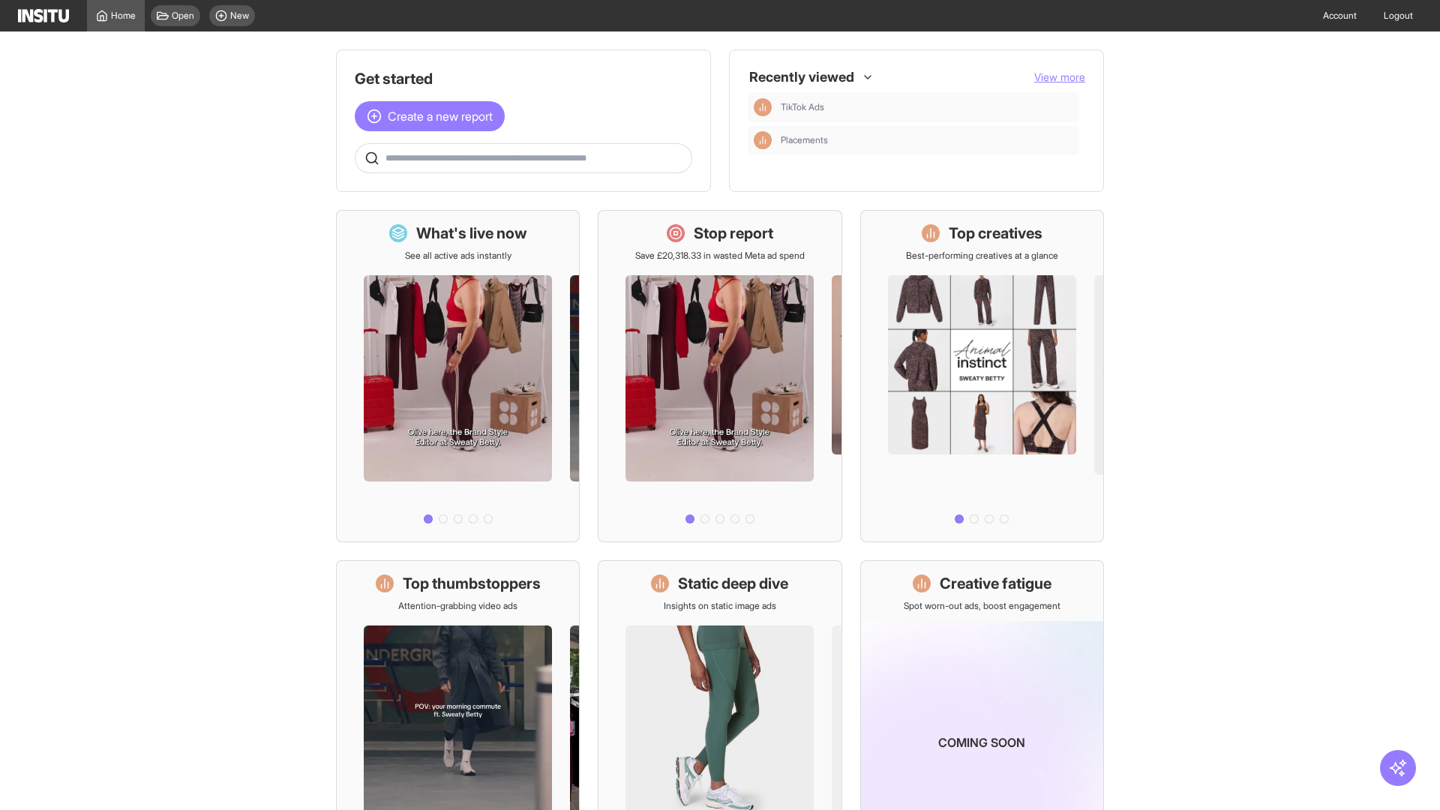 Image resolution: width=1440 pixels, height=810 pixels. What do you see at coordinates (458, 256) in the screenshot?
I see `p: See all active ads instantly` at bounding box center [458, 256].